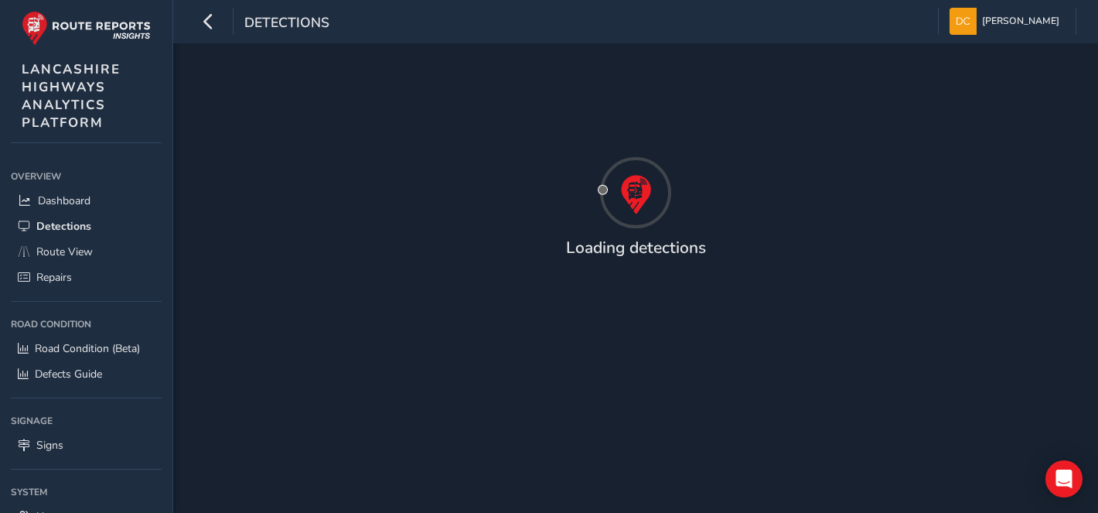 The height and width of the screenshot is (513, 1098). Describe the element at coordinates (86, 251) in the screenshot. I see `a: Route View` at that location.